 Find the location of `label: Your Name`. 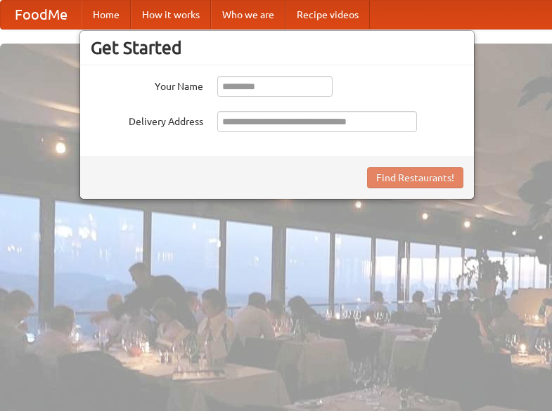

label: Your Name is located at coordinates (147, 84).